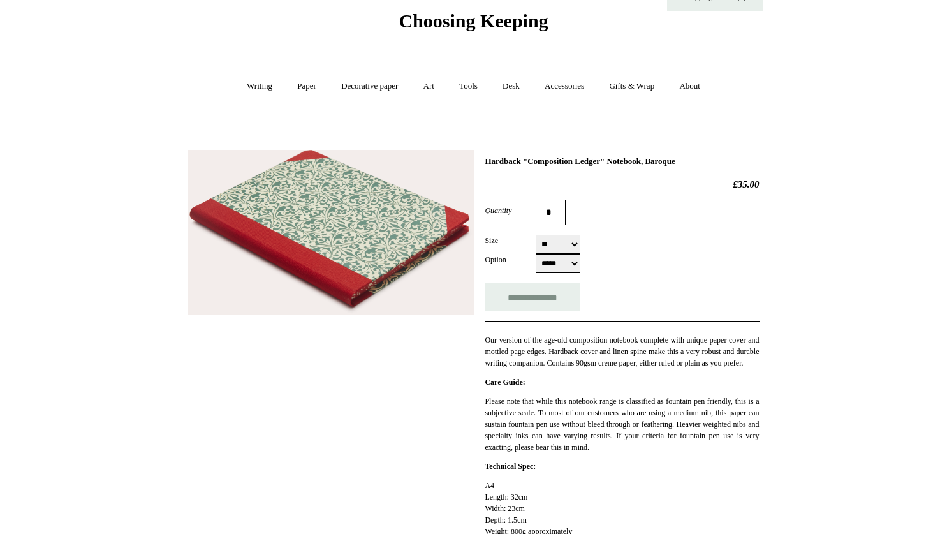 The height and width of the screenshot is (534, 947). I want to click on a: Decorative paper, so click(369, 86).